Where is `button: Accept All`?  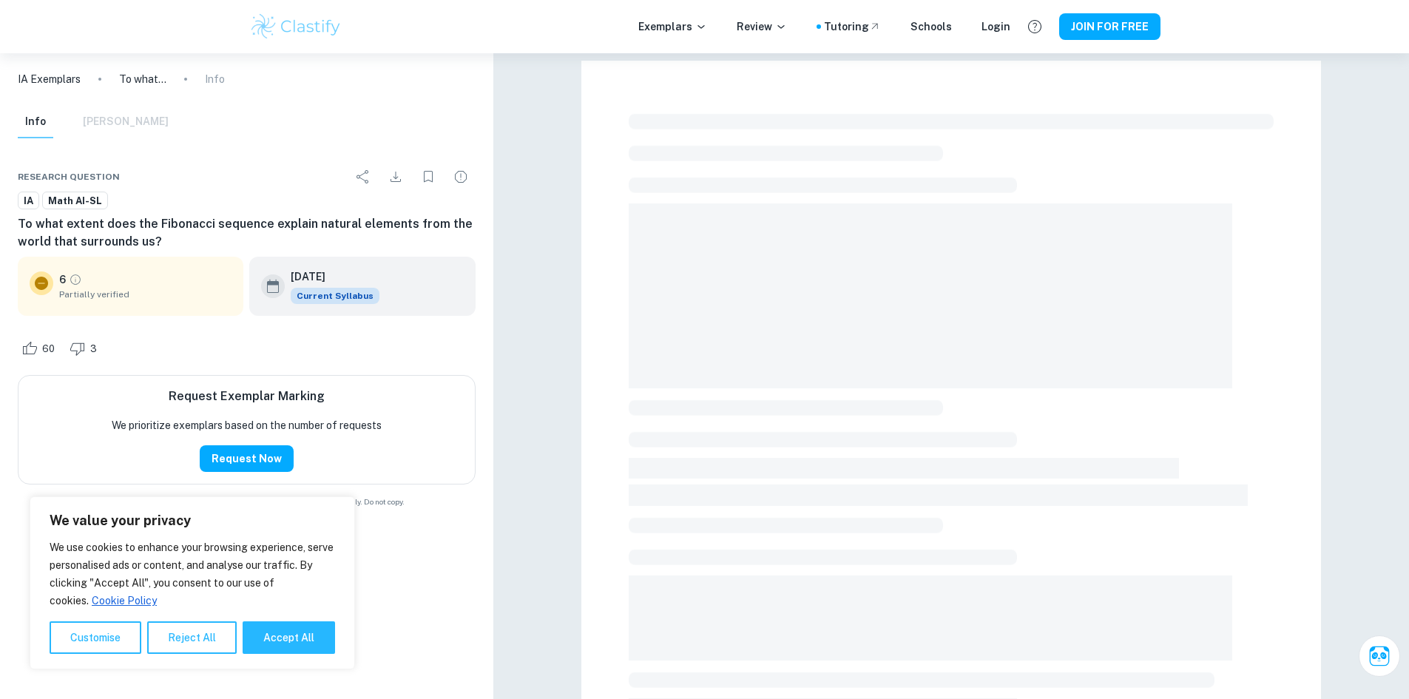 button: Accept All is located at coordinates (288, 638).